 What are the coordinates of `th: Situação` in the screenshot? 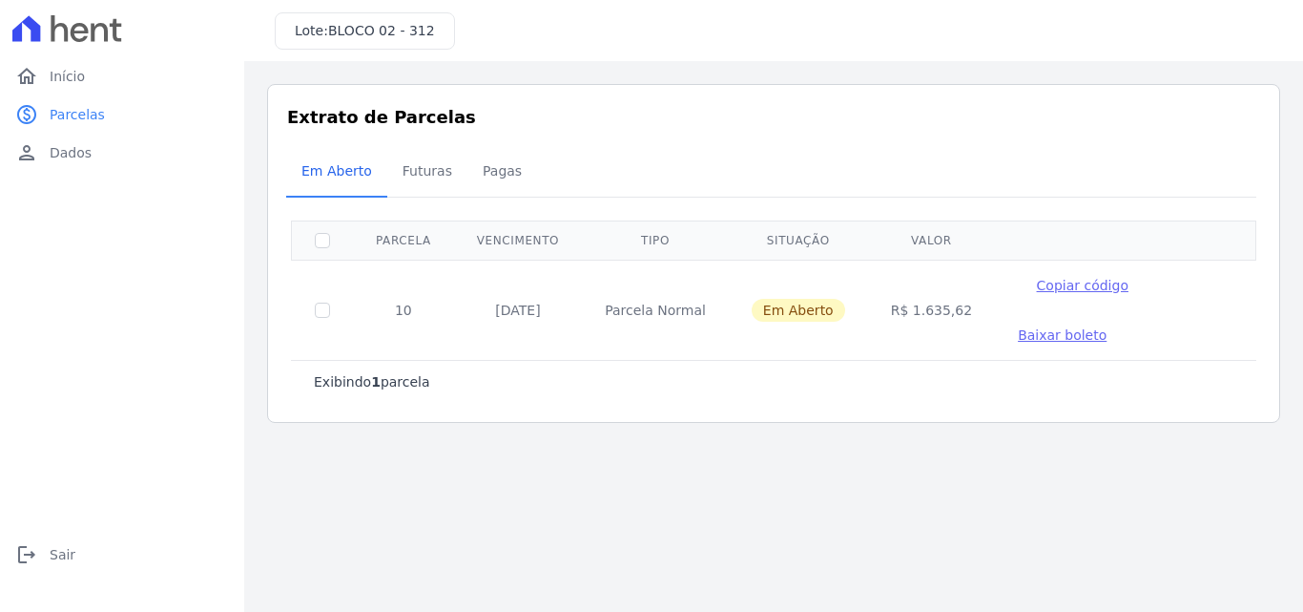 It's located at (799, 240).